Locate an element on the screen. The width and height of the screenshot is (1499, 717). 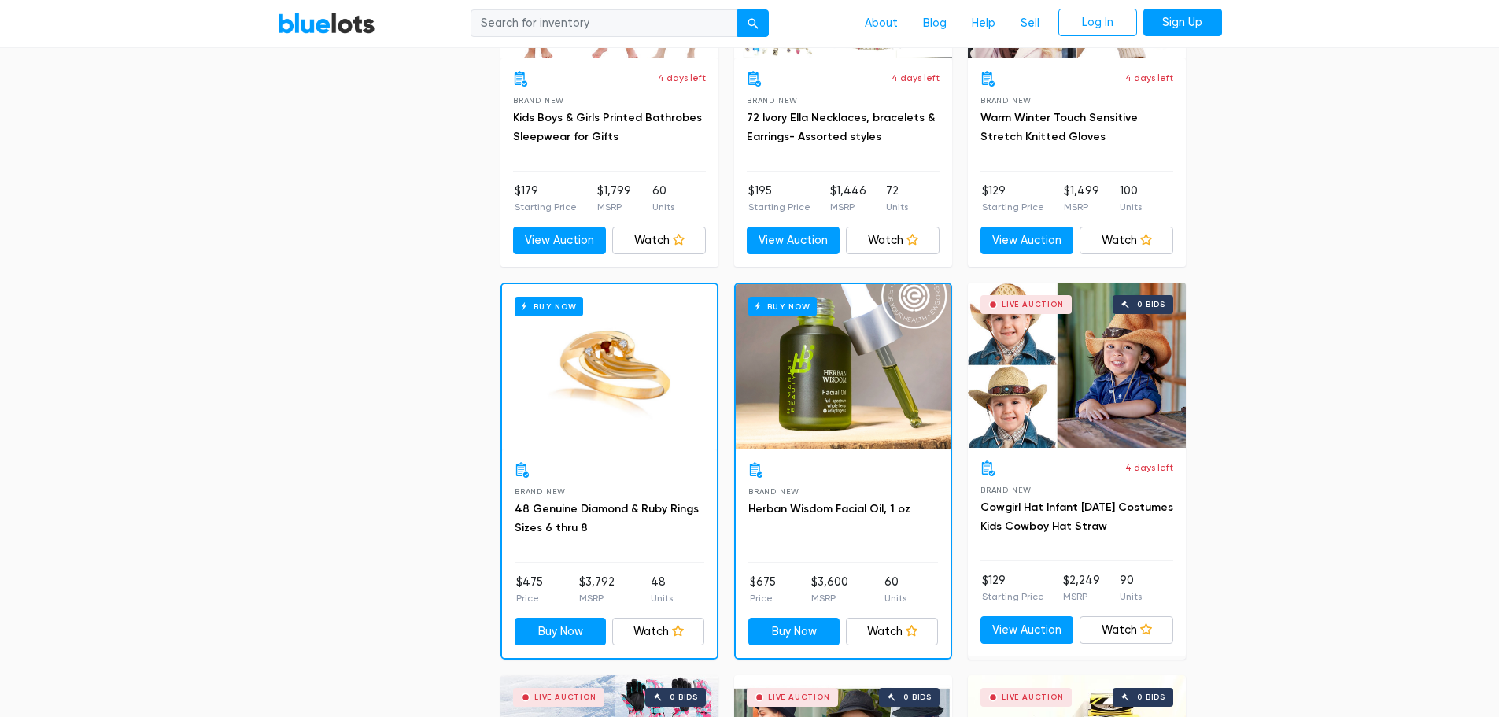
li: $195 is located at coordinates (779, 198).